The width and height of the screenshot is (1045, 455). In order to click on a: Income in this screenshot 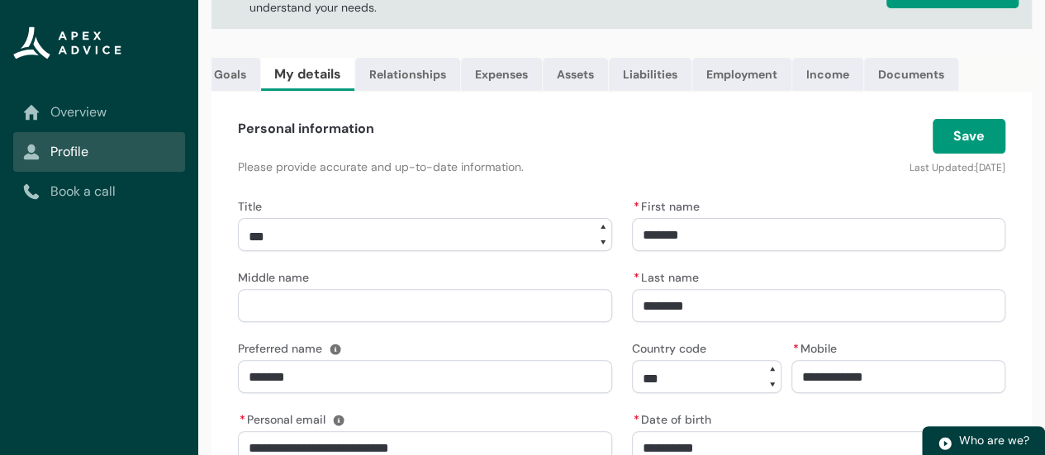, I will do `click(828, 74)`.